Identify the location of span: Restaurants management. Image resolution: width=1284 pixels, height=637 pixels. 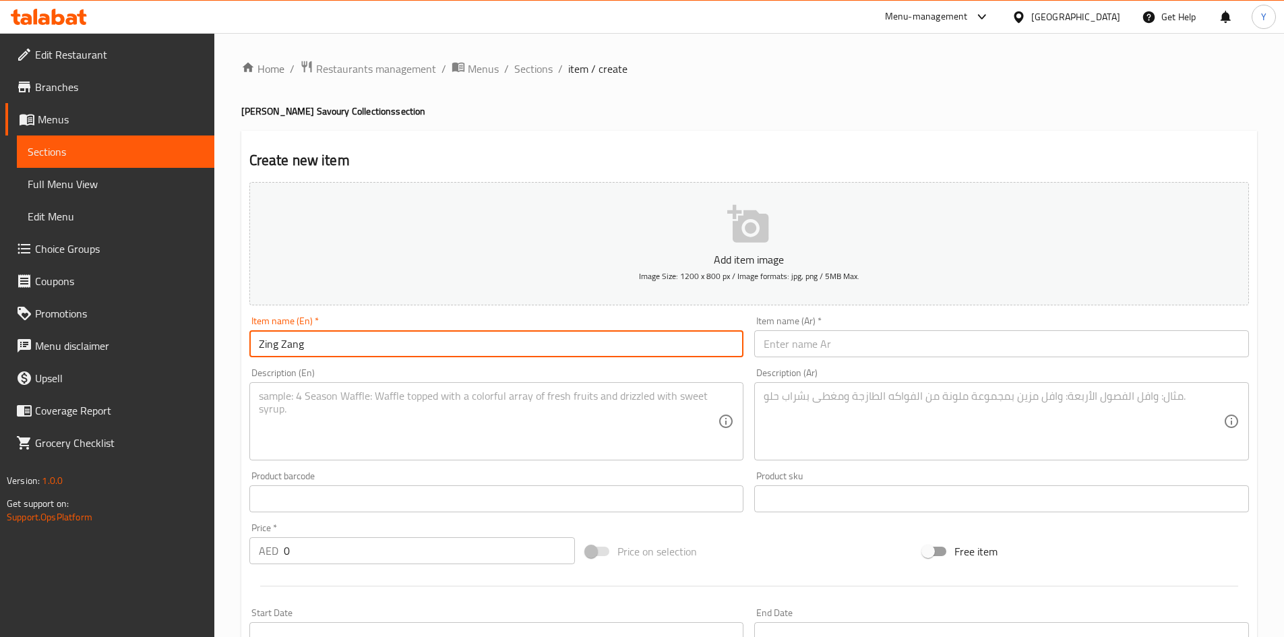
(376, 69).